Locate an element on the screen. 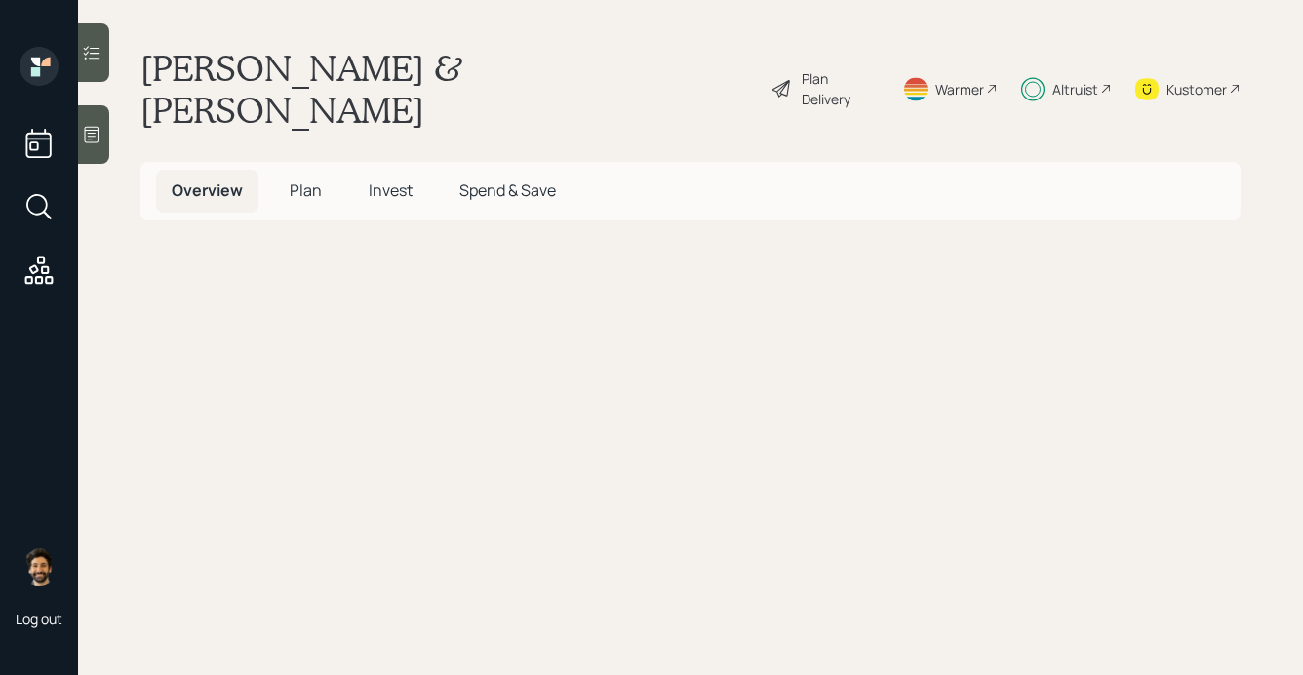  span: Invest is located at coordinates (390, 190).